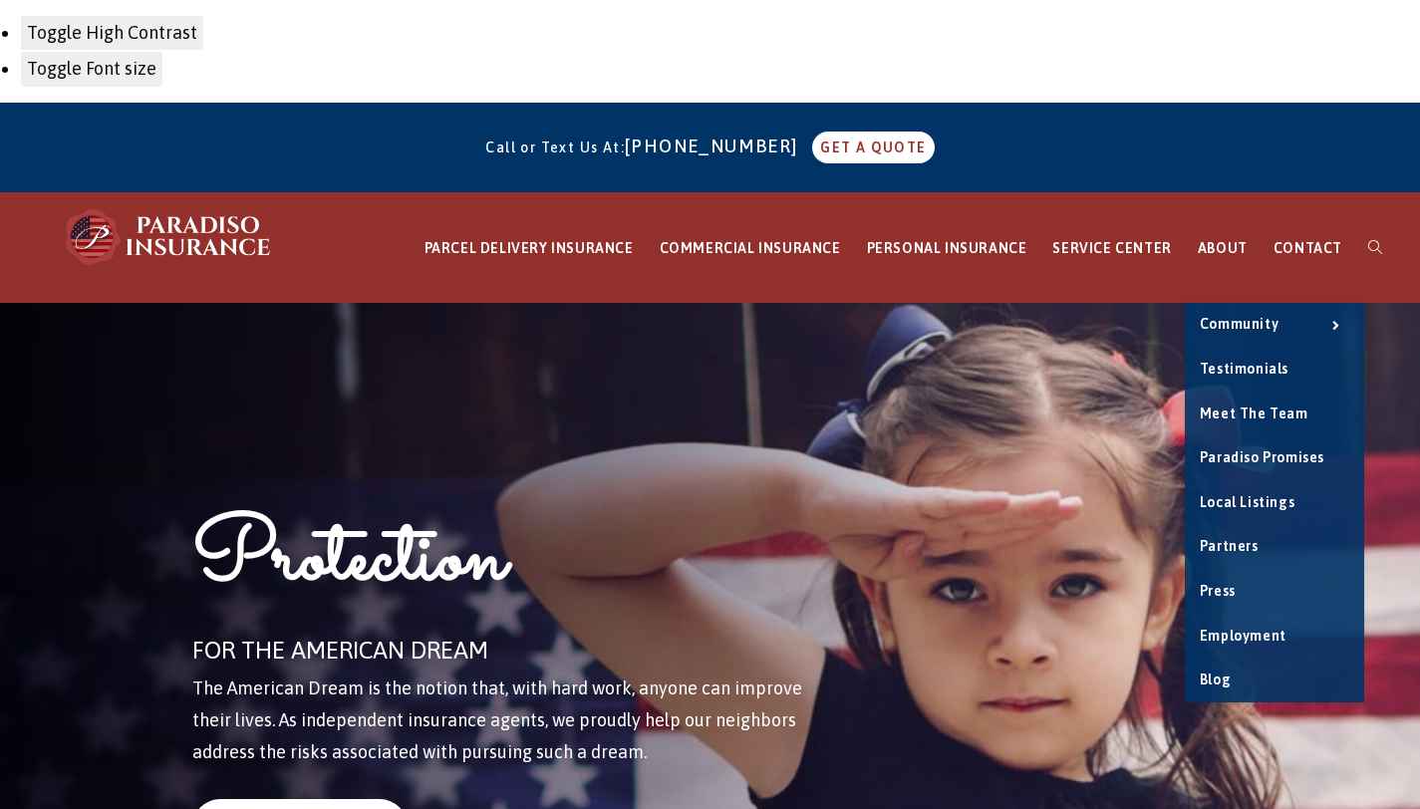  I want to click on a: Blog, so click(1275, 681).